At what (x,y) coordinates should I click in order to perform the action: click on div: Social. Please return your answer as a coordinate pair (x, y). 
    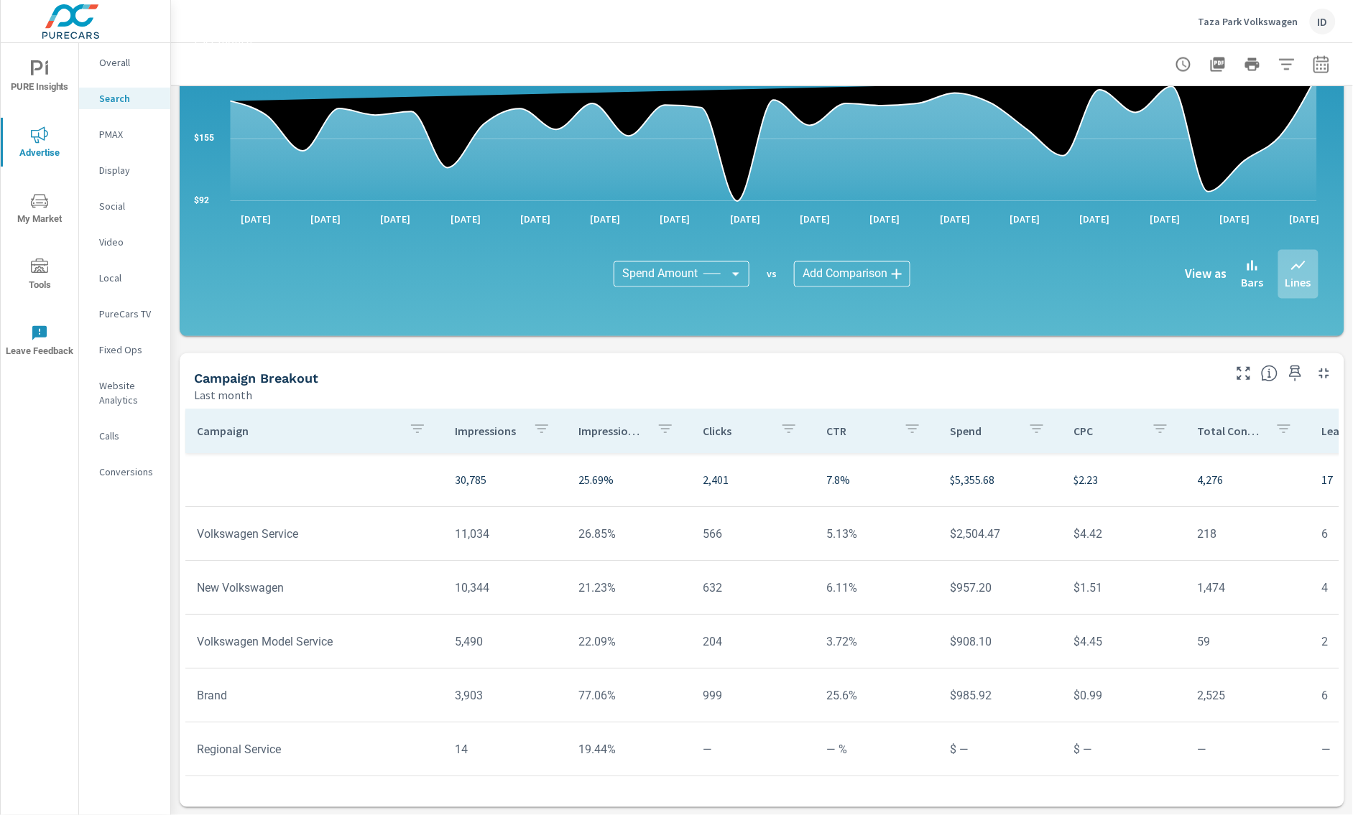
    Looking at the image, I should click on (124, 206).